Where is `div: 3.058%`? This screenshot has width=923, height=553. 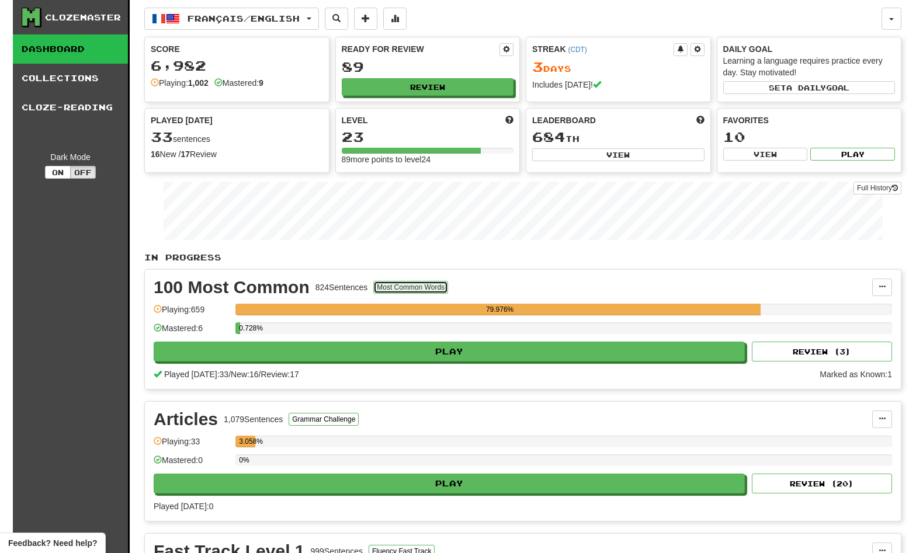
div: 3.058% is located at coordinates (247, 442).